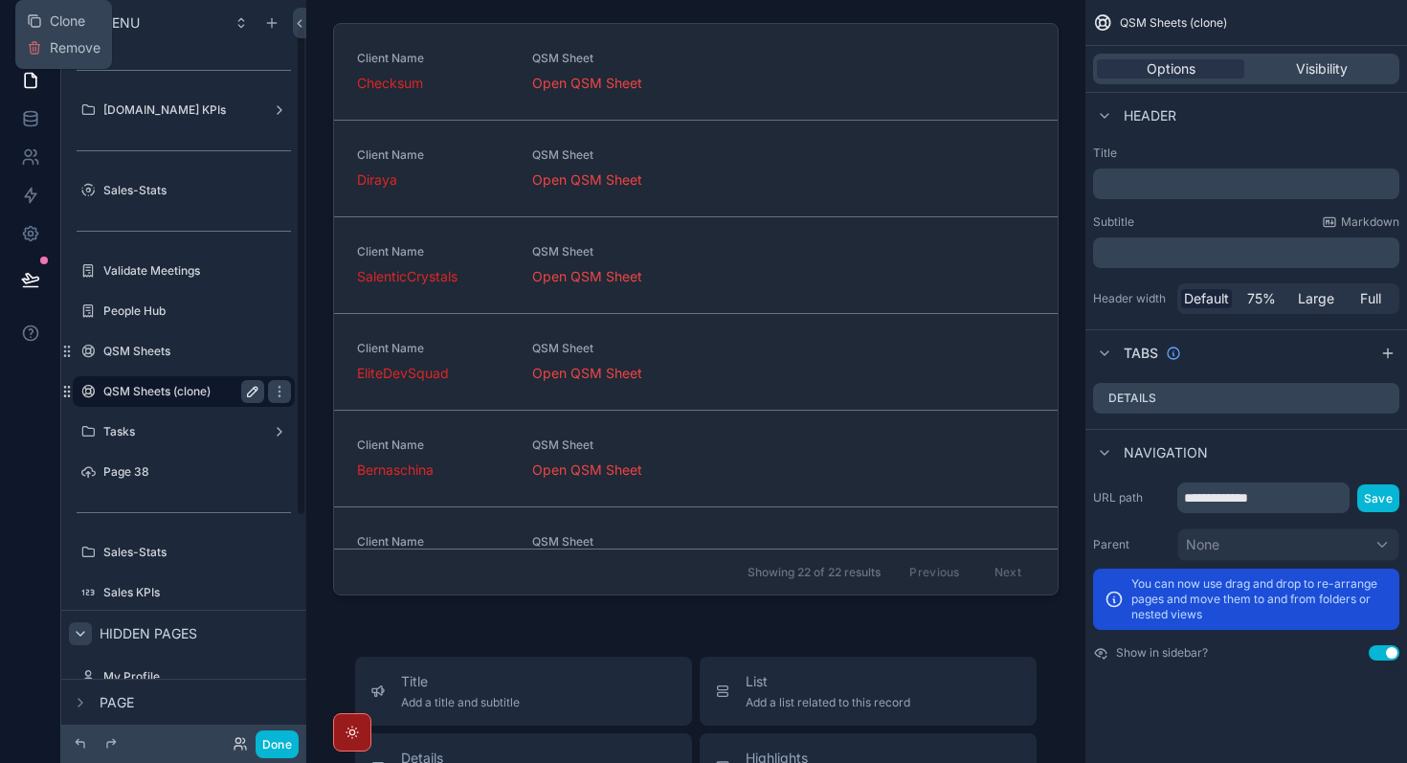  I want to click on span: None, so click(1203, 545).